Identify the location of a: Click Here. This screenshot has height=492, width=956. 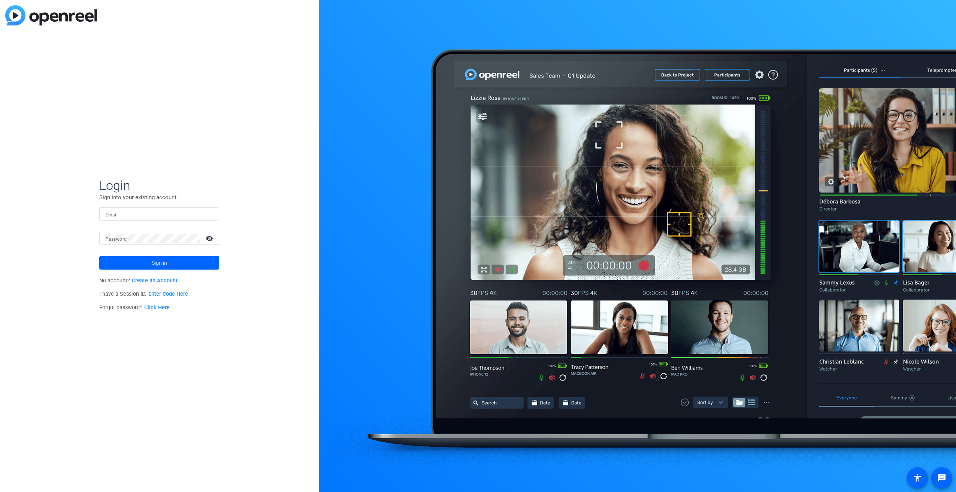
(157, 307).